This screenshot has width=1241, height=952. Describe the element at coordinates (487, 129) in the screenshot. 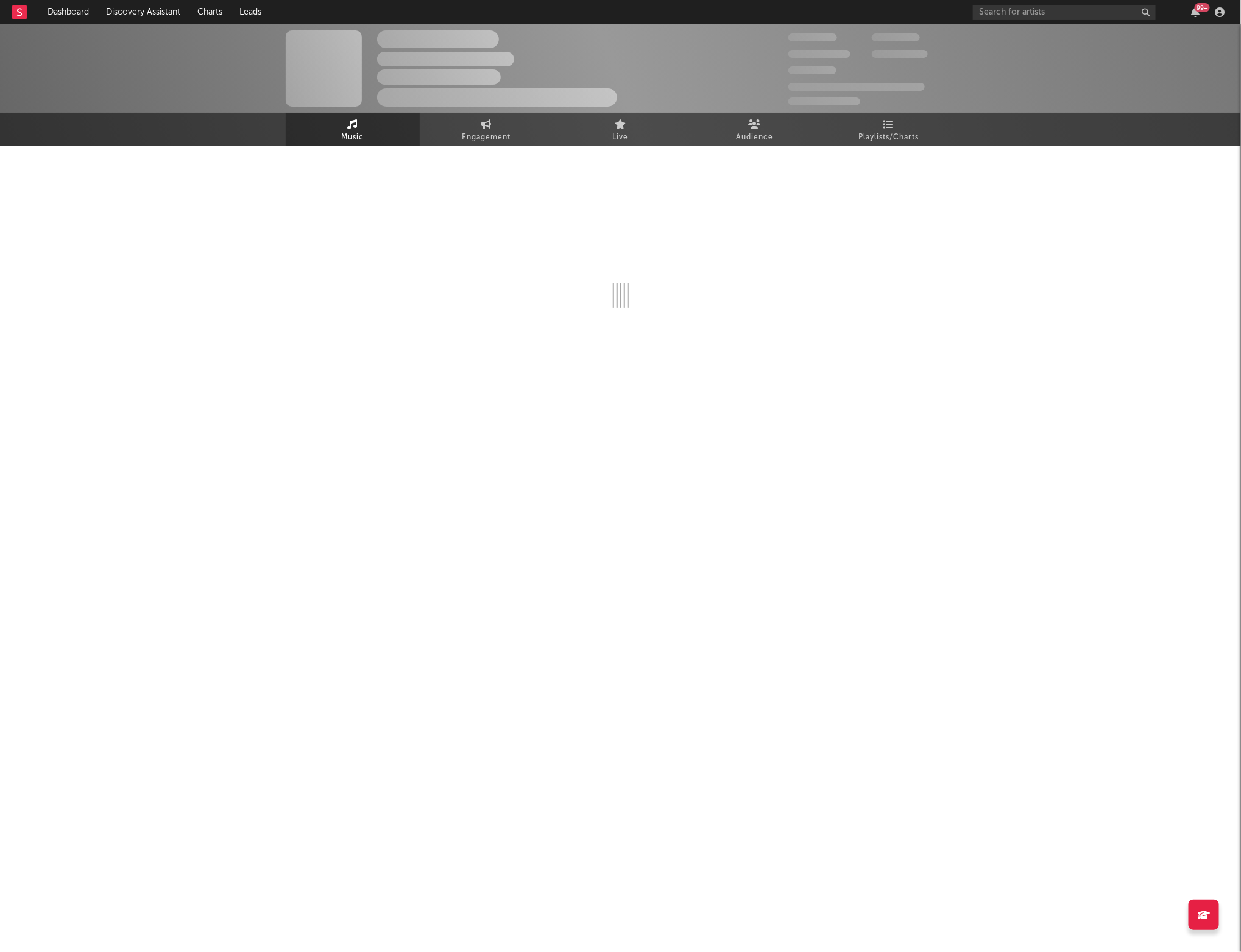

I see `a: Engagement` at that location.